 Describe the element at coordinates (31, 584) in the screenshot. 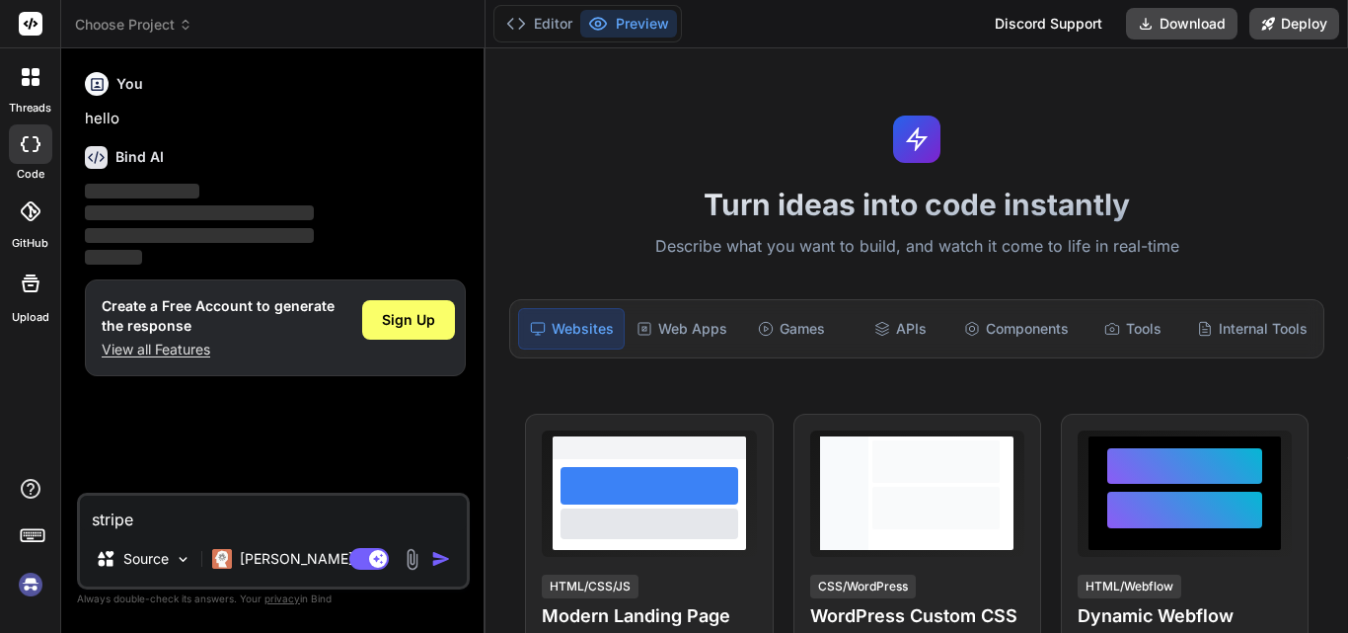

I see `img: signin` at that location.